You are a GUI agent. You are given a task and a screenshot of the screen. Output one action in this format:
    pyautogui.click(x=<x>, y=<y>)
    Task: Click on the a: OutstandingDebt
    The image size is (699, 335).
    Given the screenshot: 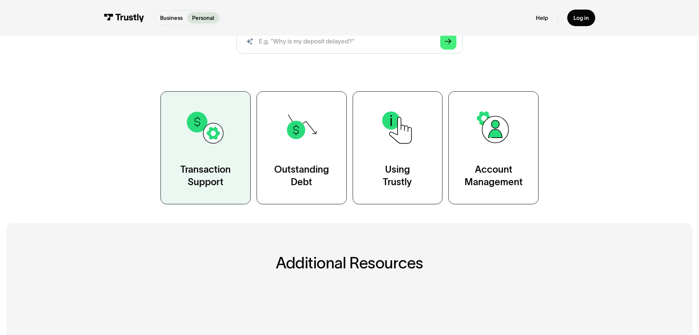 What is the action you would take?
    pyautogui.click(x=302, y=148)
    